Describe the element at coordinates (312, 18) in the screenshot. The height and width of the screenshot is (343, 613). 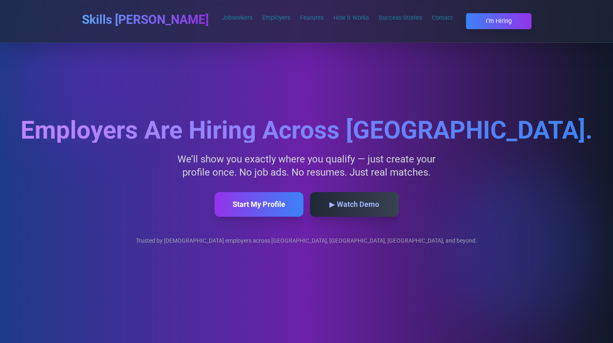
I see `a: Features` at that location.